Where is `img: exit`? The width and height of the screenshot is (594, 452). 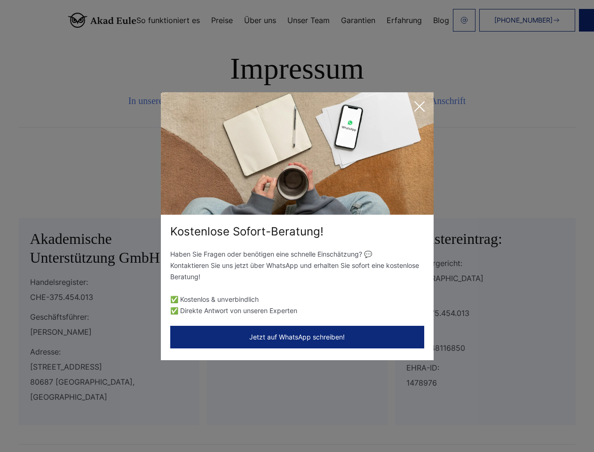
img: exit is located at coordinates (297, 153).